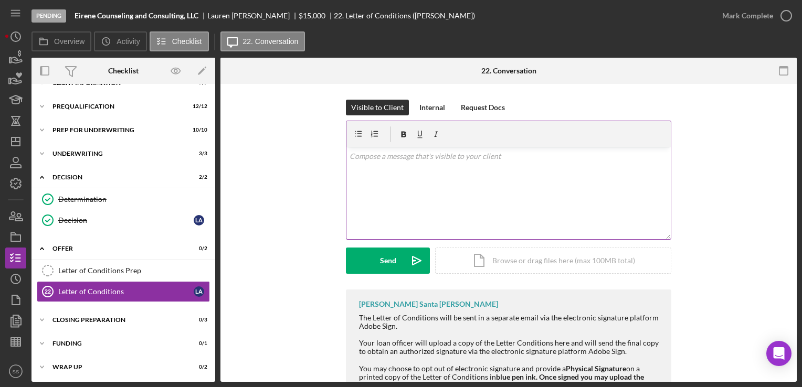 Image resolution: width=802 pixels, height=387 pixels. I want to click on strong: Physical Signature, so click(596, 369).